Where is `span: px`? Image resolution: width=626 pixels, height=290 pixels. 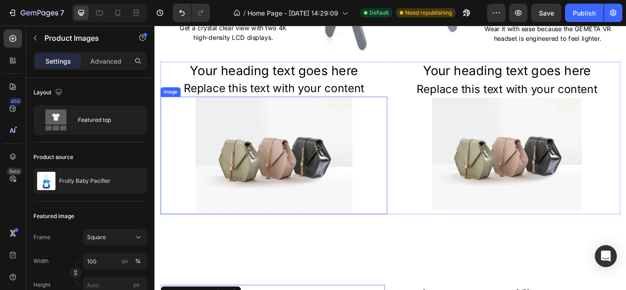 span: px is located at coordinates (137, 285).